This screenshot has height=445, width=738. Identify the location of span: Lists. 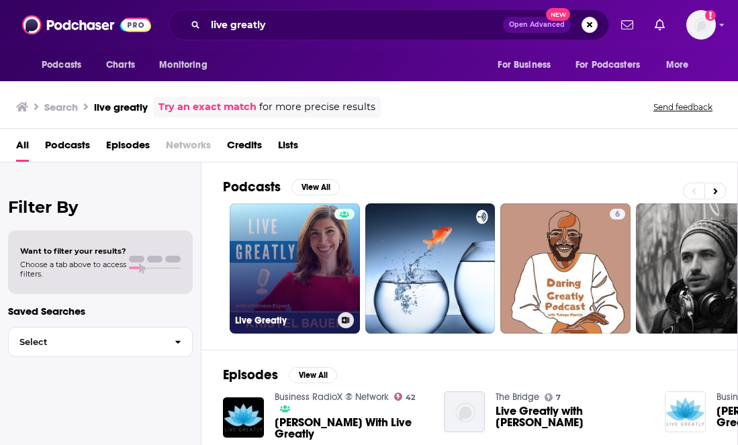
(288, 148).